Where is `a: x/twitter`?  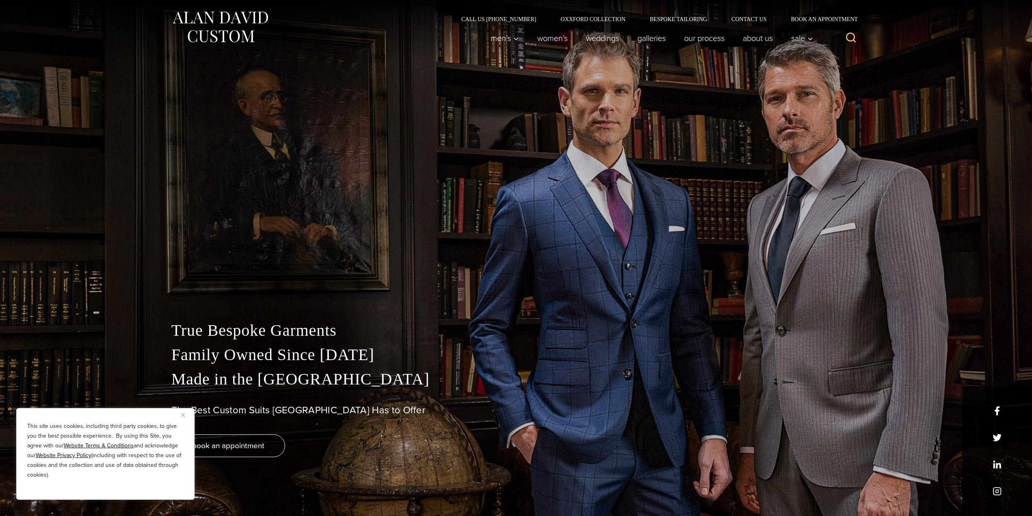
a: x/twitter is located at coordinates (997, 437).